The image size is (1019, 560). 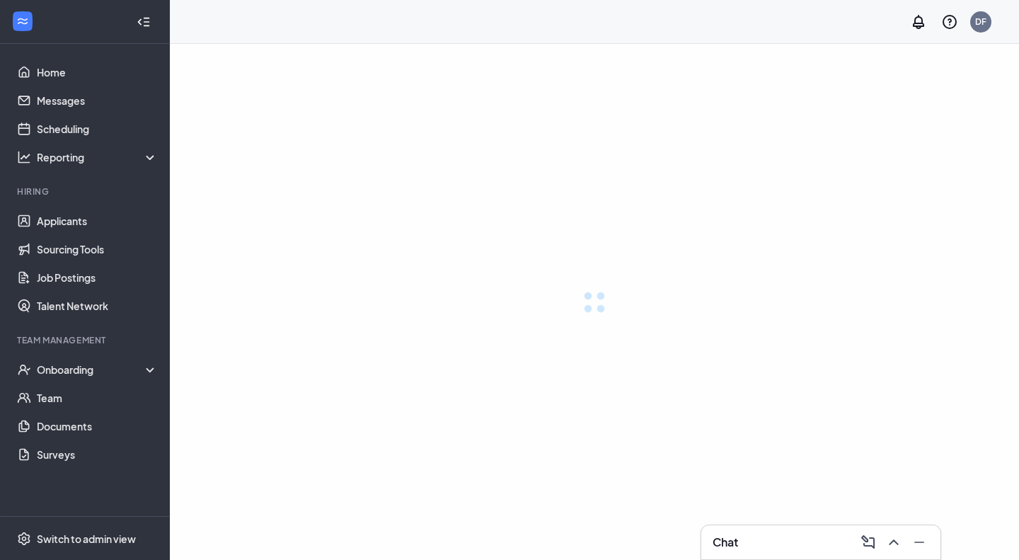 What do you see at coordinates (98, 369) in the screenshot?
I see `div: Onboarding` at bounding box center [98, 369].